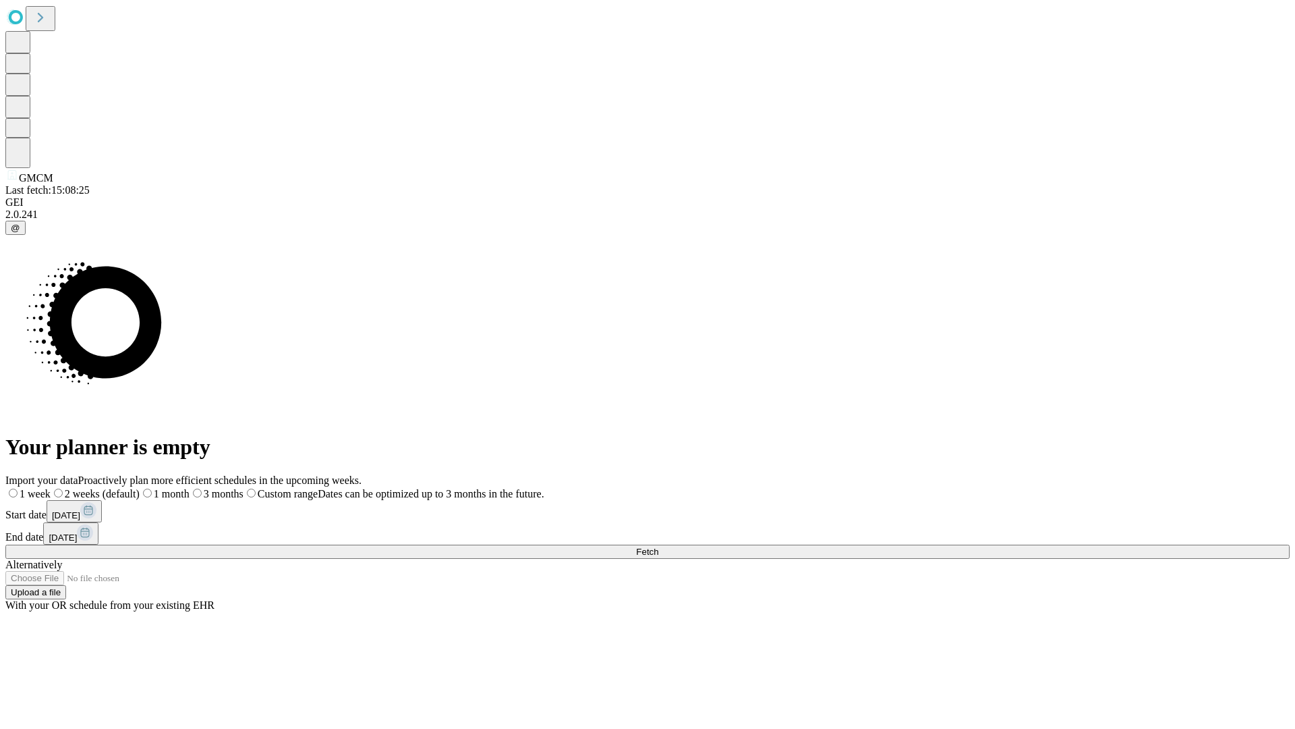 The height and width of the screenshot is (729, 1295). What do you see at coordinates (13, 493) in the screenshot?
I see `input: 1 week` at bounding box center [13, 493].